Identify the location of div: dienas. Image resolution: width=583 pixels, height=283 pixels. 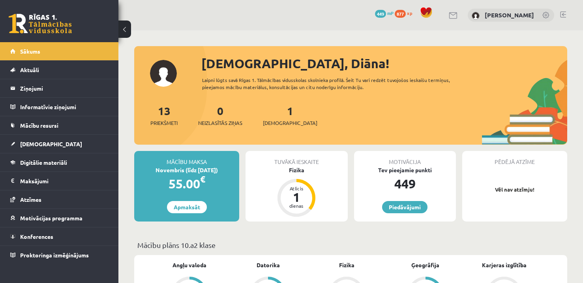
(296, 206).